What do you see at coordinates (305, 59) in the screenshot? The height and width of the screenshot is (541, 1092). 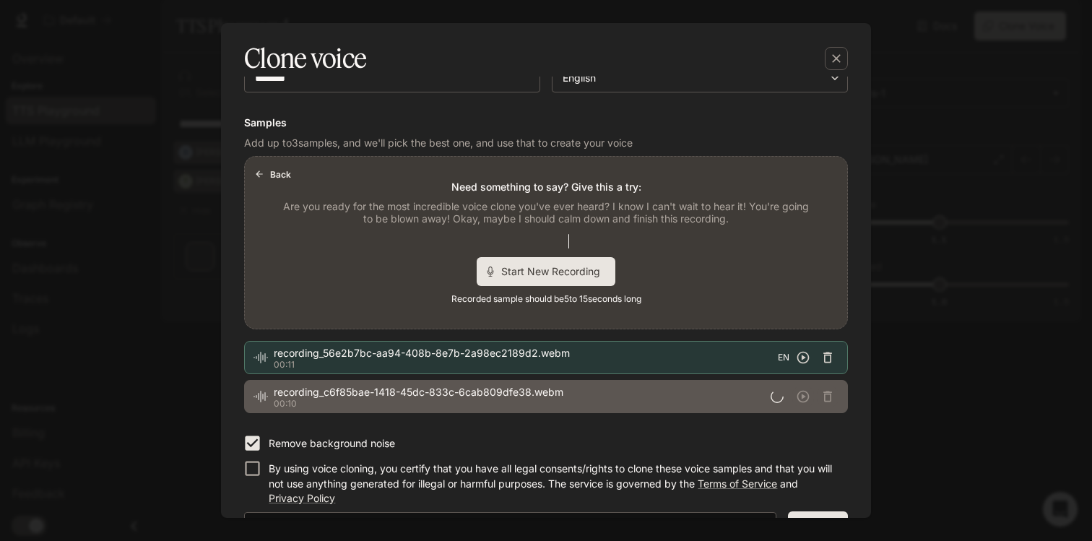 I see `h5: Clone voice` at bounding box center [305, 59].